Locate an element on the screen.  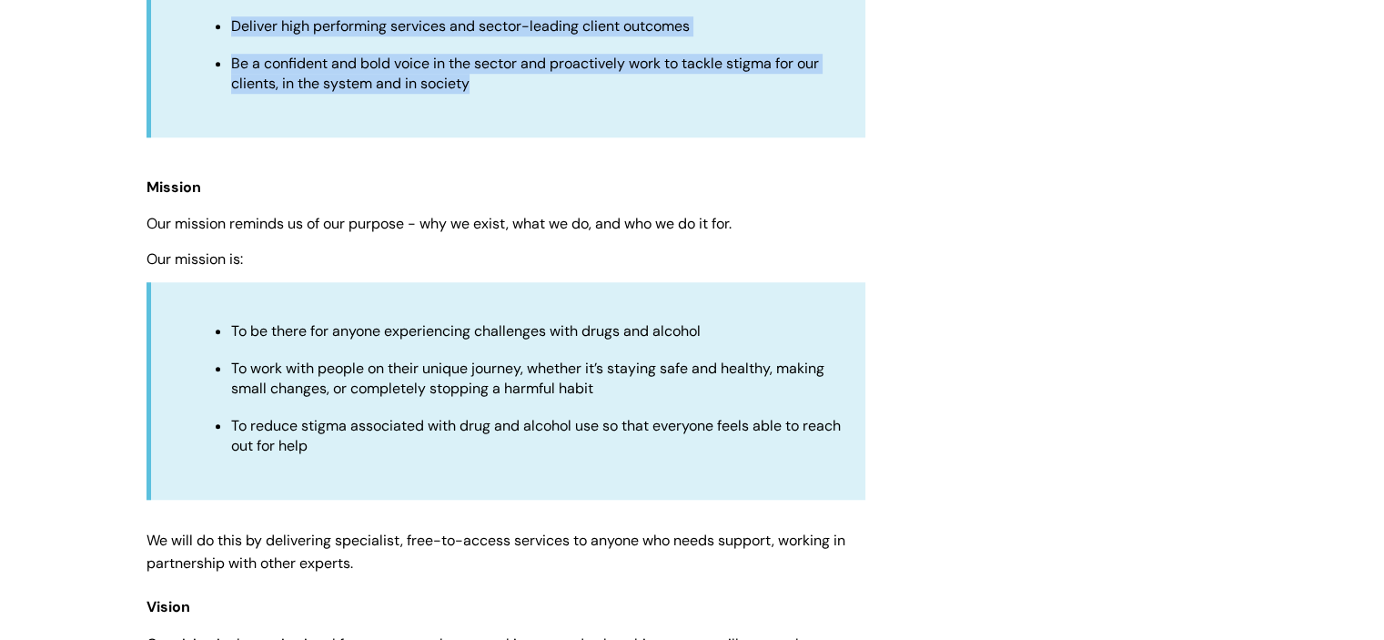
span: We will do this by delivering specialist, free-to-access services to anyone who needs support, wo... is located at coordinates (496, 552).